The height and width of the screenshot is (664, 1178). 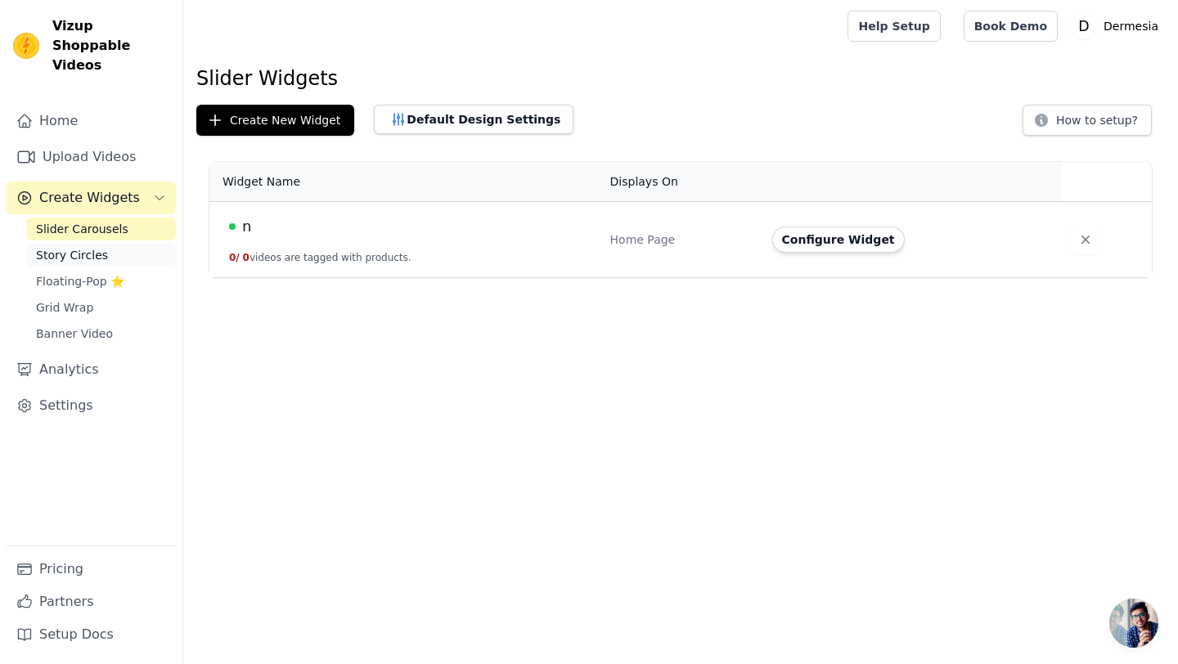 What do you see at coordinates (91, 569) in the screenshot?
I see `a: Pricing` at bounding box center [91, 569].